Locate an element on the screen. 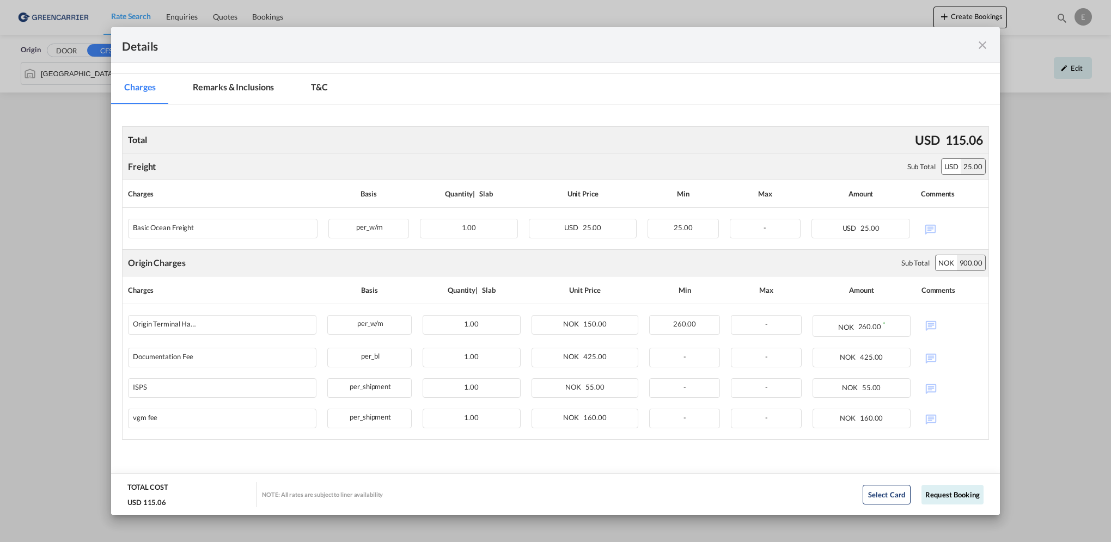  div: vgm fee is located at coordinates (145, 418).